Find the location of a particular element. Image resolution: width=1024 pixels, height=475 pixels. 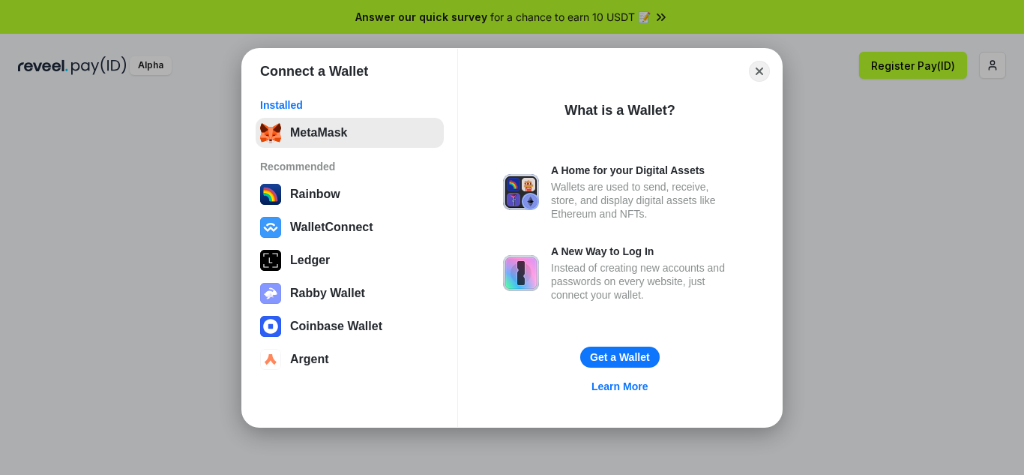

div: What is a Wallet? is located at coordinates (619, 110).